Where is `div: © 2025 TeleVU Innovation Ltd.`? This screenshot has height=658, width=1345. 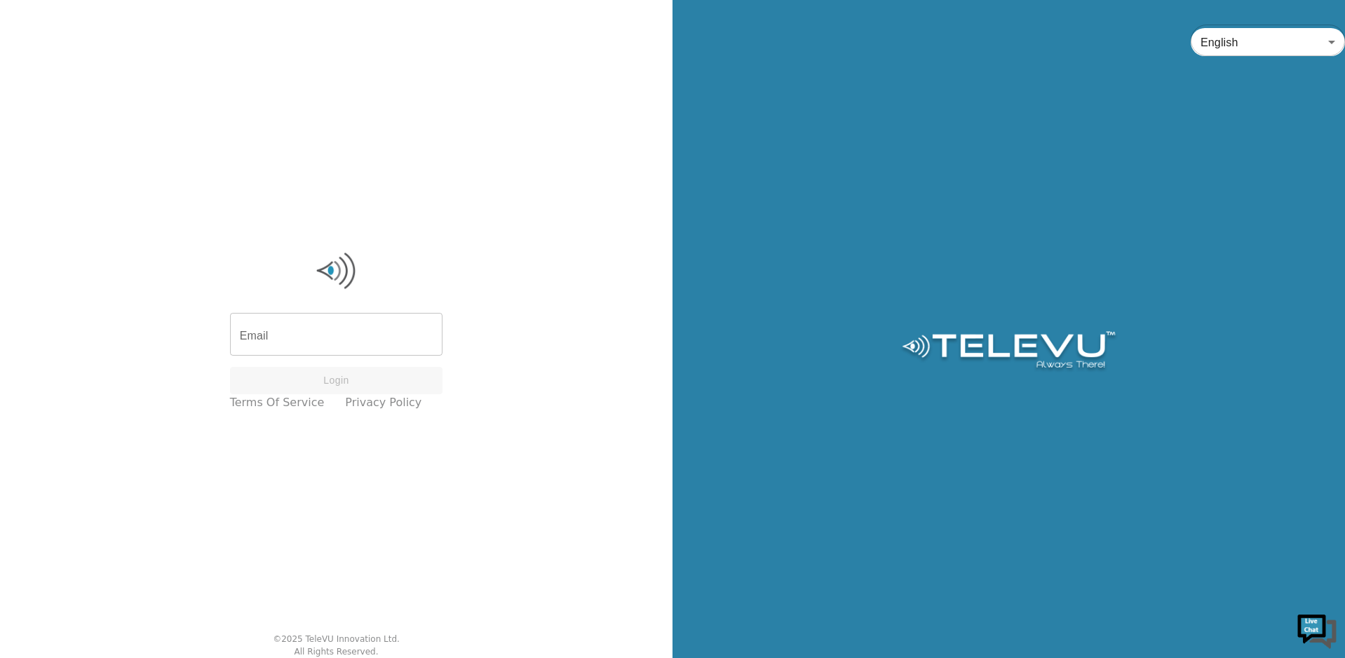
div: © 2025 TeleVU Innovation Ltd. is located at coordinates (336, 639).